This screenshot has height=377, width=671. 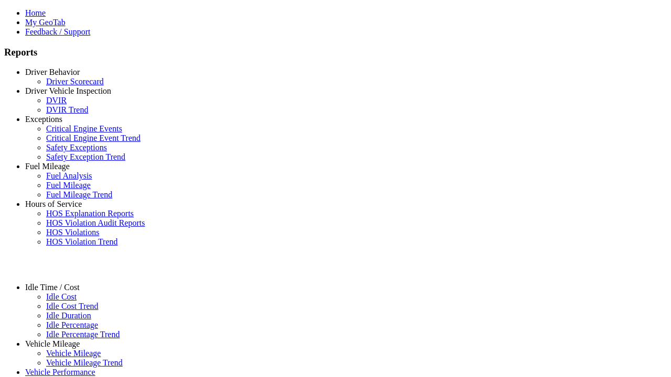 What do you see at coordinates (67, 110) in the screenshot?
I see `a: DVIR Trend` at bounding box center [67, 110].